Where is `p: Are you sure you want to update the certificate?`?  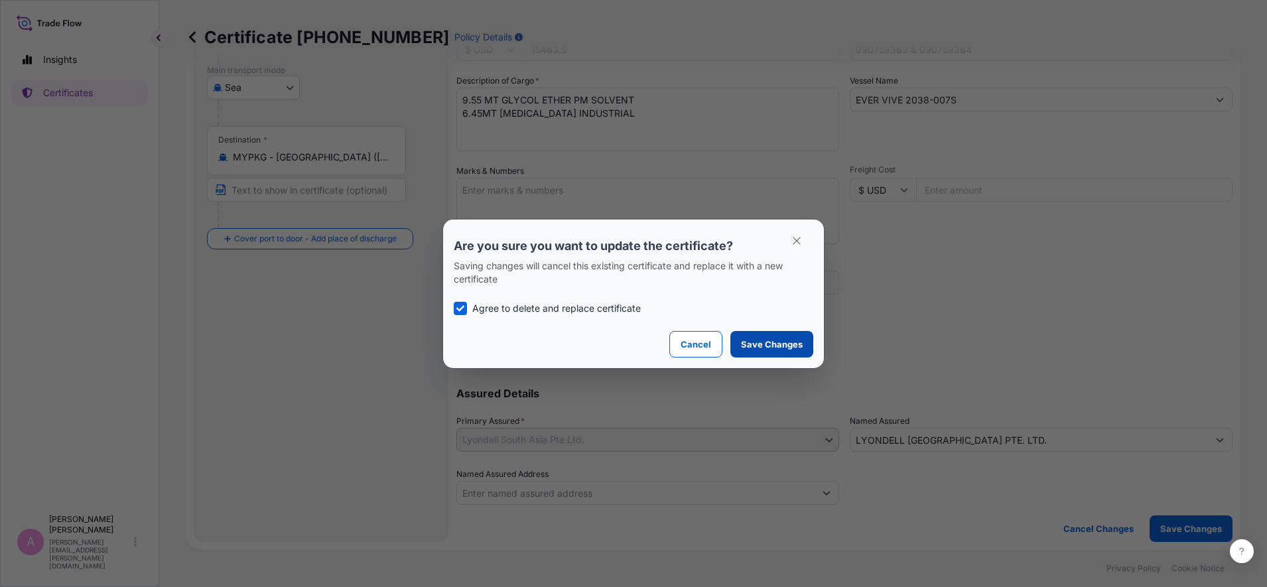 p: Are you sure you want to update the certificate? is located at coordinates (633, 246).